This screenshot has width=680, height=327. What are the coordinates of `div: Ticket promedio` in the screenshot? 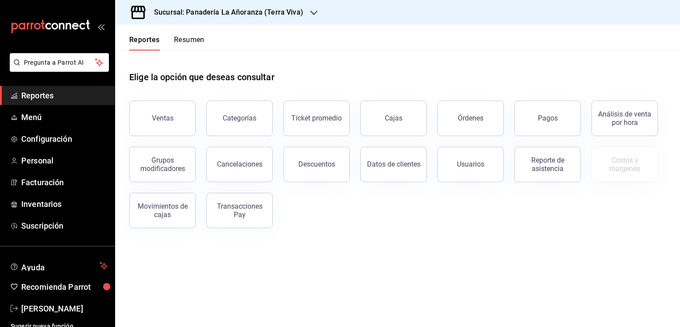 It's located at (316, 118).